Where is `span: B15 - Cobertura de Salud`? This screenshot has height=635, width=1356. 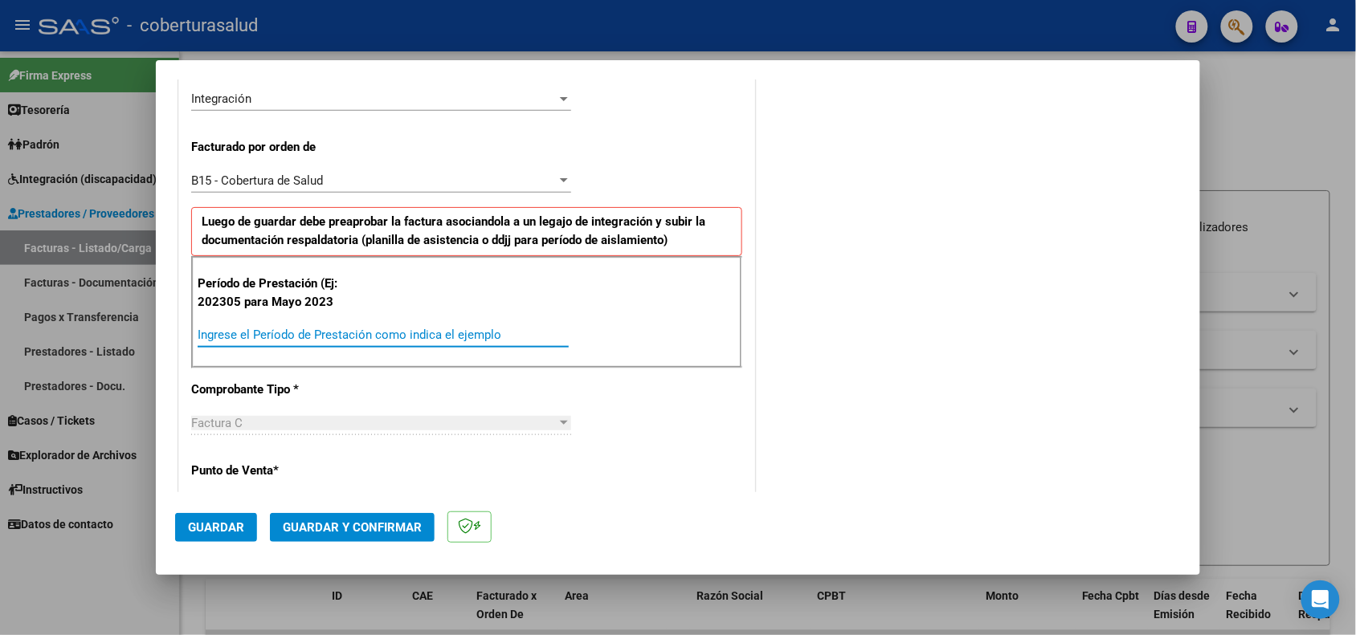 span: B15 - Cobertura de Salud is located at coordinates (257, 181).